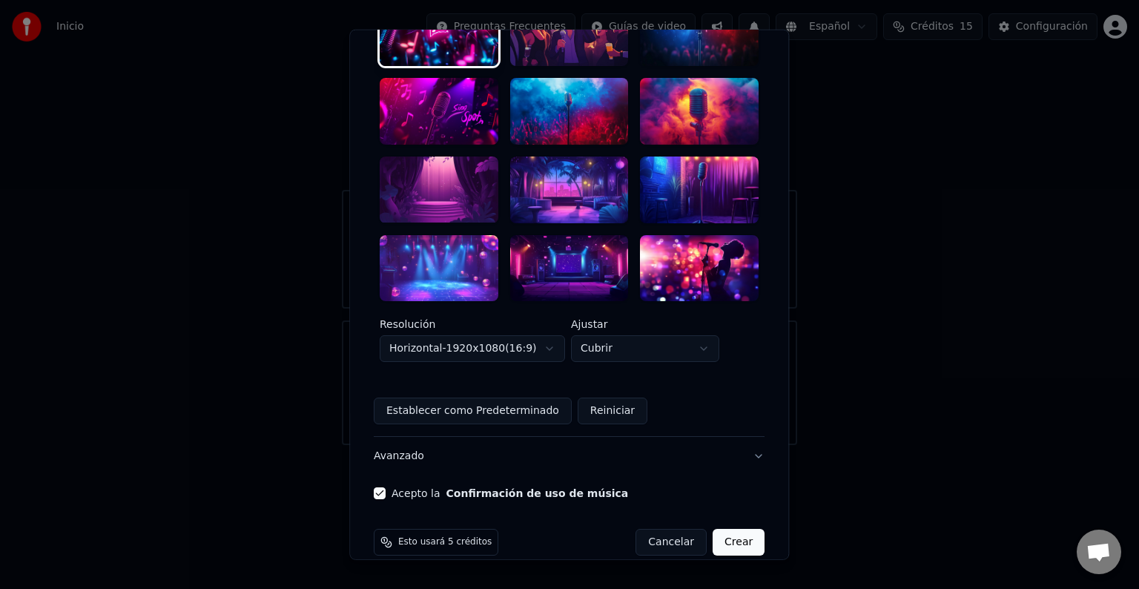  I want to click on span: Esto usará 5 créditos, so click(445, 542).